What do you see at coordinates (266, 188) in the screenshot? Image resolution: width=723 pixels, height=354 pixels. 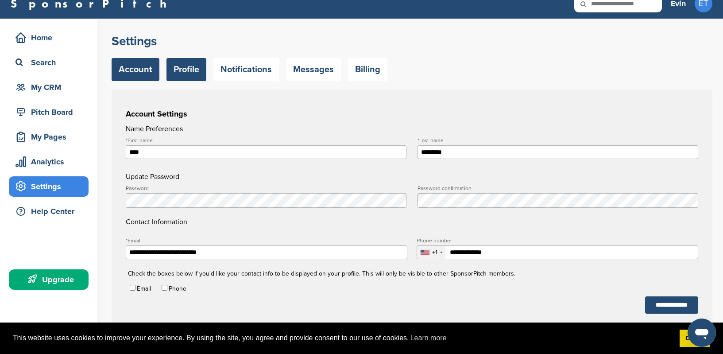 I see `label: Password` at bounding box center [266, 188].